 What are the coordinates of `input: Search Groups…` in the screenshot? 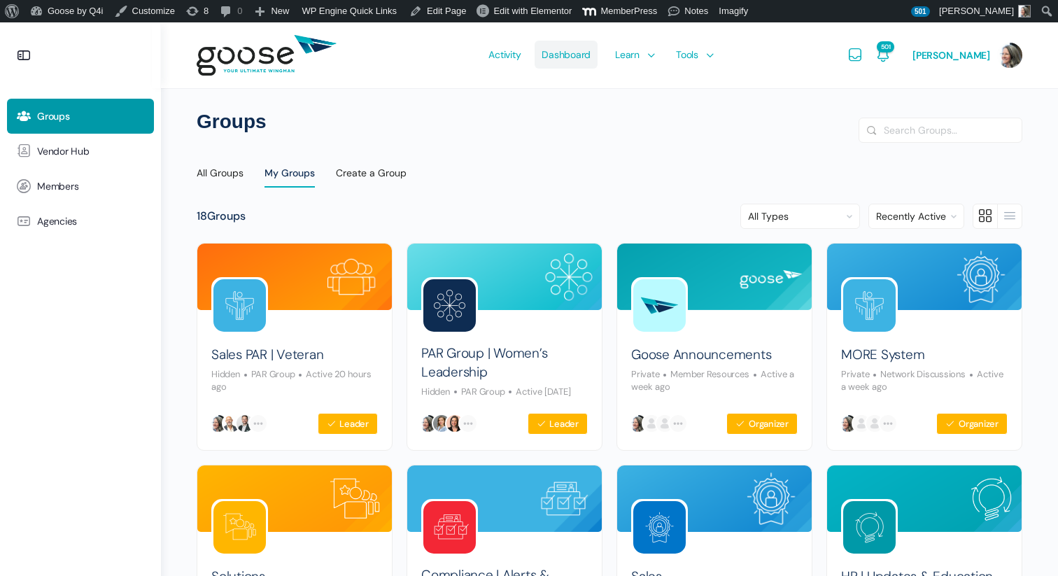 It's located at (941, 130).